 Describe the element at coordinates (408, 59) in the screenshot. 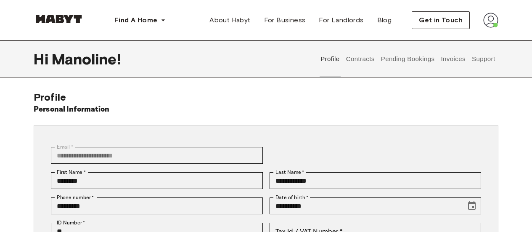

I see `div: user profile tabs` at that location.